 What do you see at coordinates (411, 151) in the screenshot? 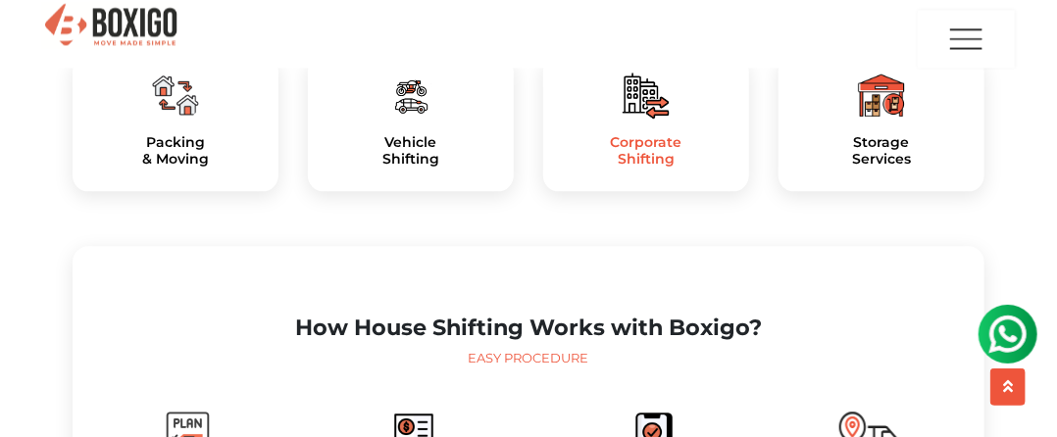
I see `a: VehicleShifting` at bounding box center [411, 151].